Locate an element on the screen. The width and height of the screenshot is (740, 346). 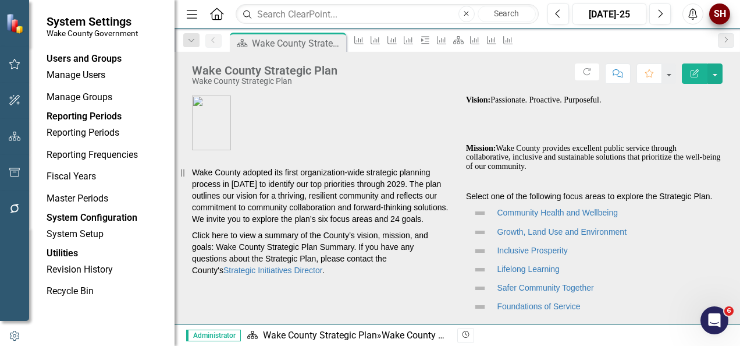
a: Fiscal Years is located at coordinates (105, 176).